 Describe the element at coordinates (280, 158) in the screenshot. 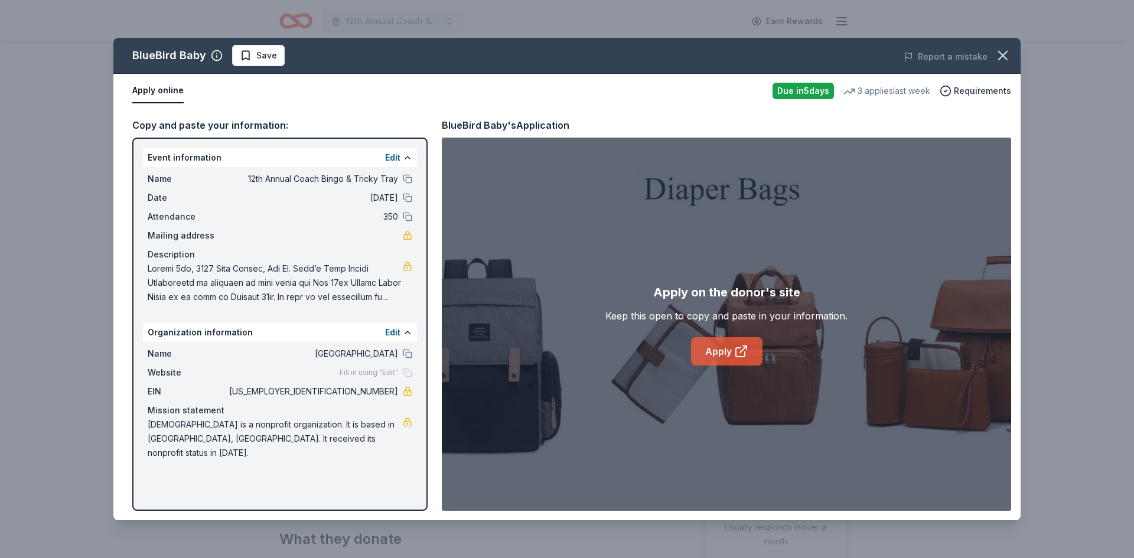

I see `div: Event information` at that location.